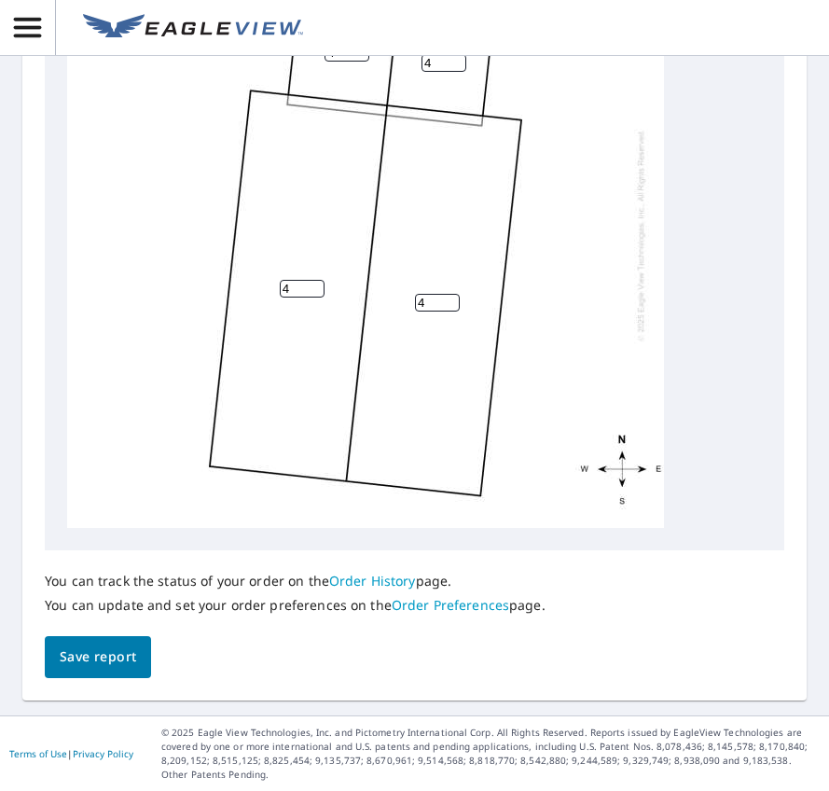 The width and height of the screenshot is (829, 791). I want to click on a: Order Preferences, so click(450, 604).